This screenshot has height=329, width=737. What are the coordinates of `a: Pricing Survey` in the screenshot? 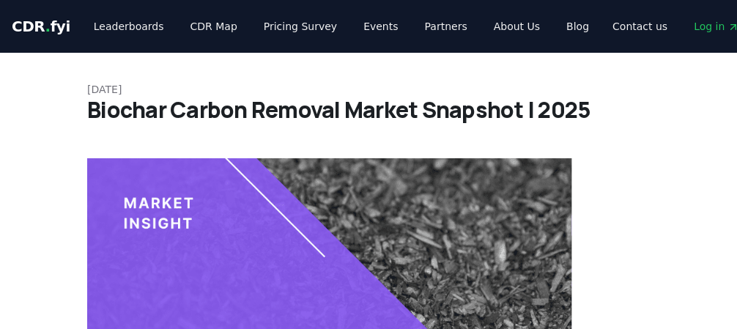 It's located at (300, 26).